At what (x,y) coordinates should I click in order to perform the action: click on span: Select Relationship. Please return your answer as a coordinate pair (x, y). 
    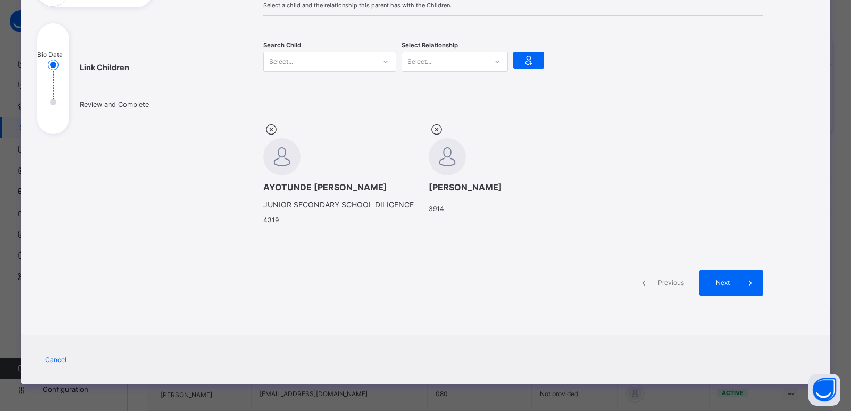
    Looking at the image, I should click on (430, 45).